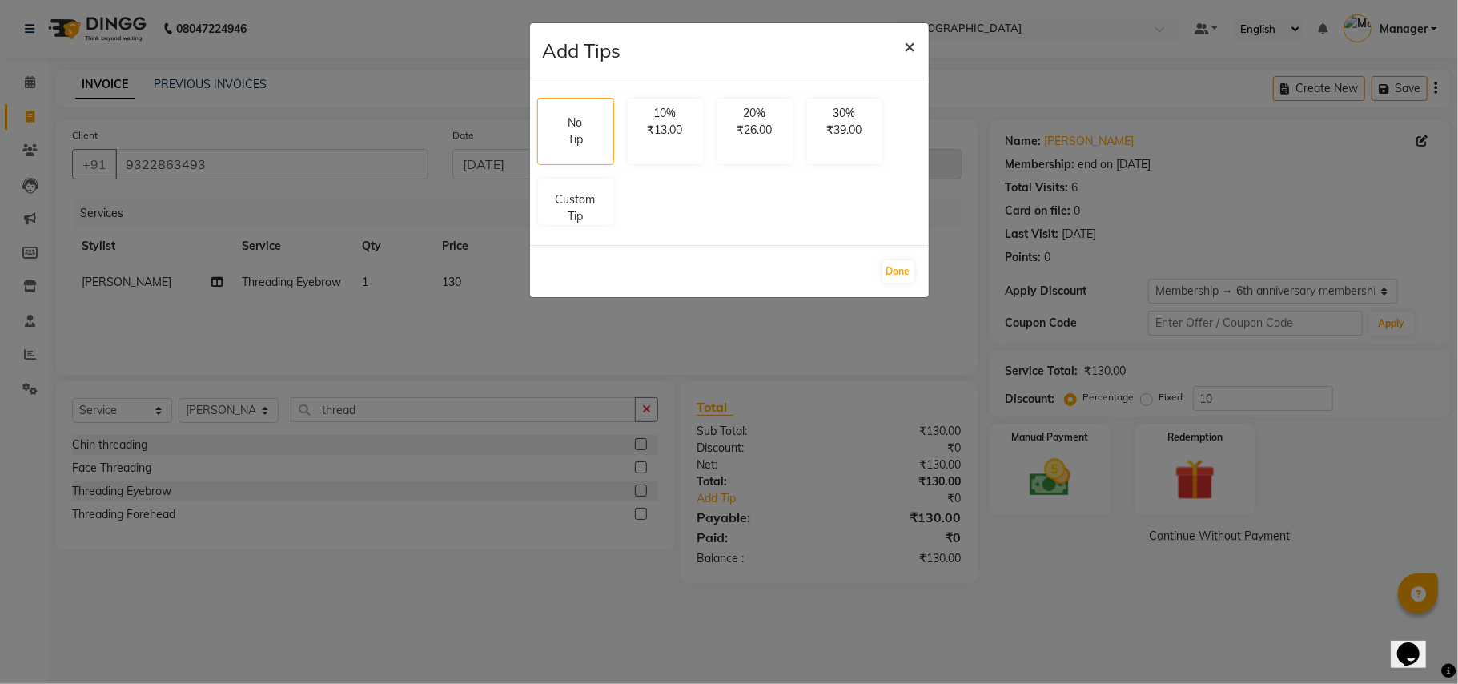 The height and width of the screenshot is (684, 1458). Describe the element at coordinates (575, 208) in the screenshot. I see `p: Custom Tip` at that location.